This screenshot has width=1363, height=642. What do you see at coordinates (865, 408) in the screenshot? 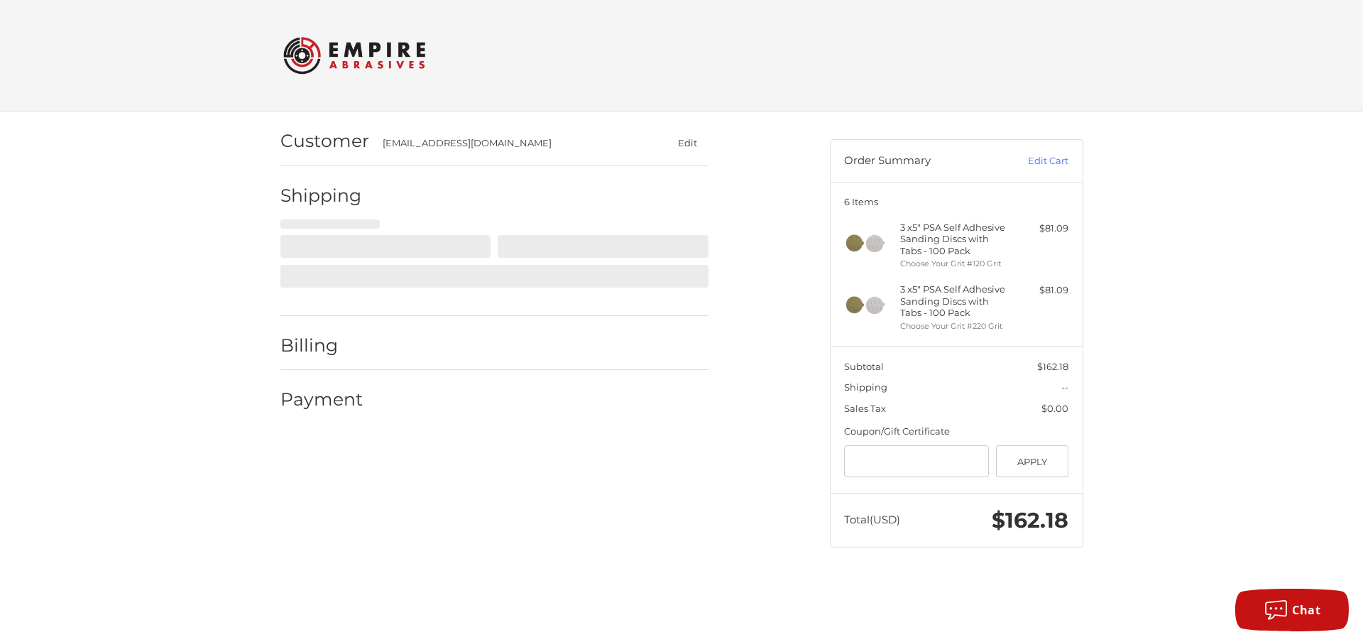
I see `span: Sales Tax` at bounding box center [865, 408].